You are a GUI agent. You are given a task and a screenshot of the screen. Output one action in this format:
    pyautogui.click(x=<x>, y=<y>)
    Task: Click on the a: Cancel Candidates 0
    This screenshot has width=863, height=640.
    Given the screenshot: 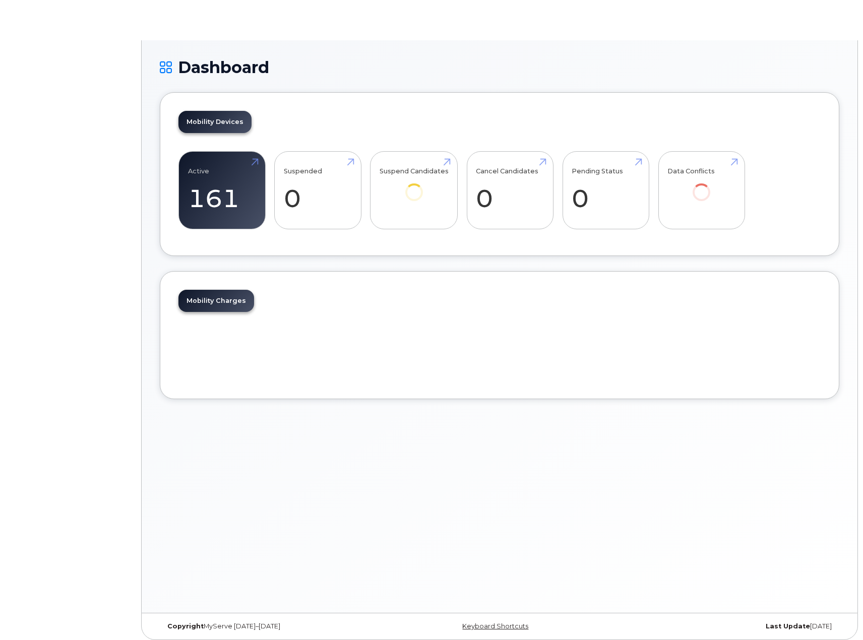 What is the action you would take?
    pyautogui.click(x=509, y=190)
    